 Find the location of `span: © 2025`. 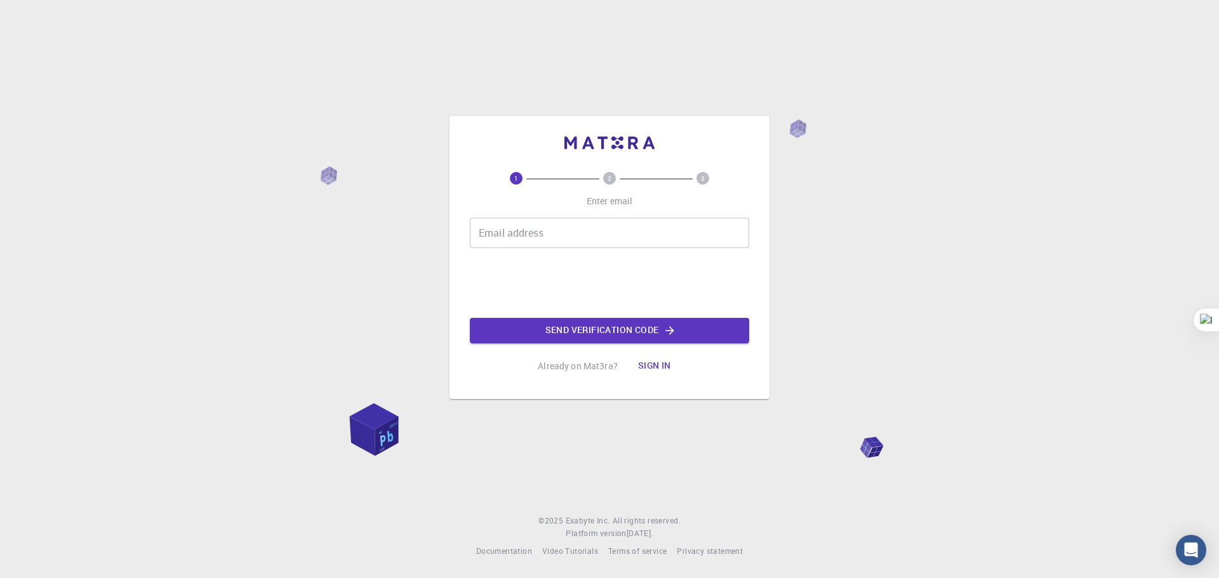

span: © 2025 is located at coordinates (552, 521).